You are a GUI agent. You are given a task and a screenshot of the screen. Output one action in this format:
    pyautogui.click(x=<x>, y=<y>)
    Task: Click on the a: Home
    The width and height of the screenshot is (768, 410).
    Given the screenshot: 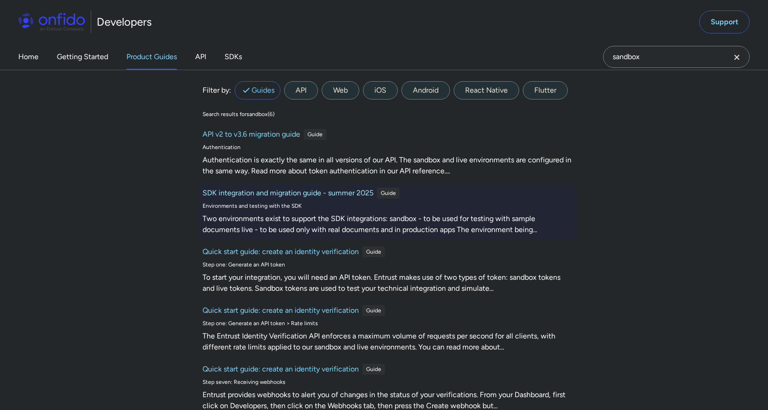 What is the action you would take?
    pyautogui.click(x=28, y=57)
    